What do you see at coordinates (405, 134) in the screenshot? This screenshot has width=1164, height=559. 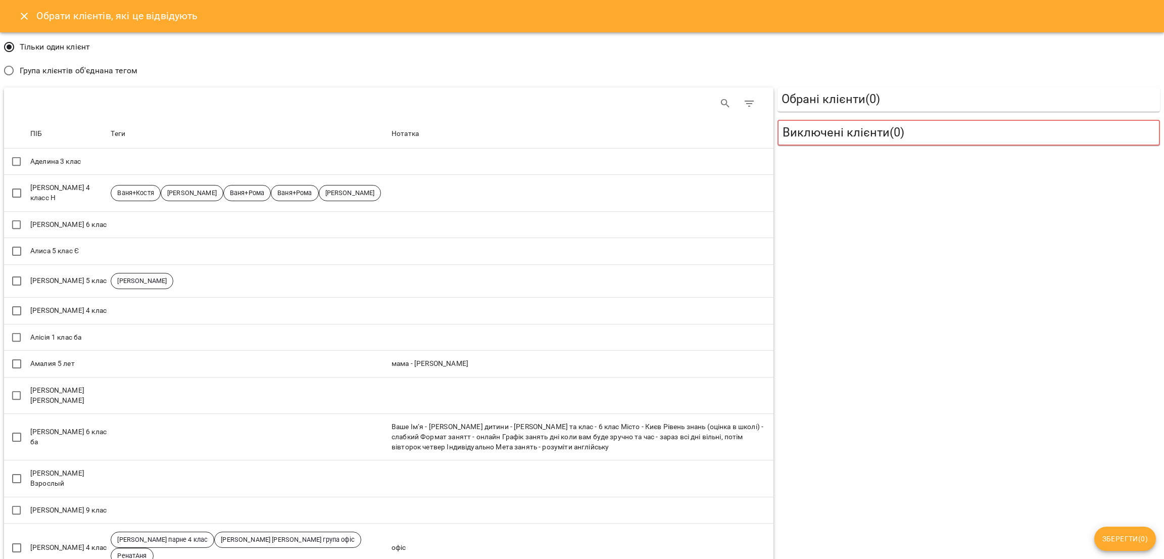 I see `div: Нотатка` at bounding box center [405, 134].